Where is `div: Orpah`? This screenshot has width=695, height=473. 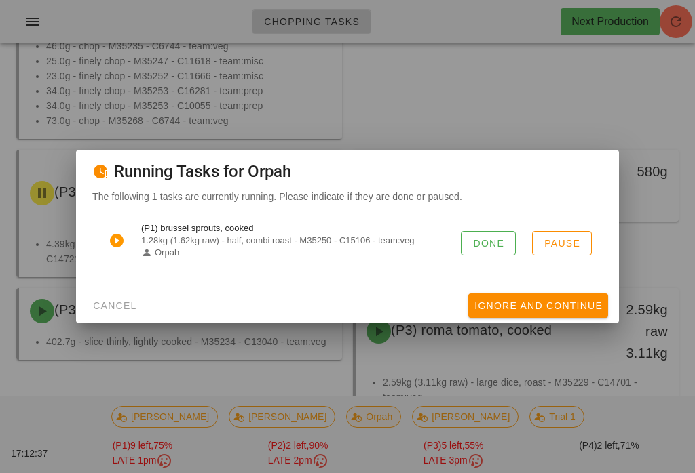
div: Orpah is located at coordinates (295, 253).